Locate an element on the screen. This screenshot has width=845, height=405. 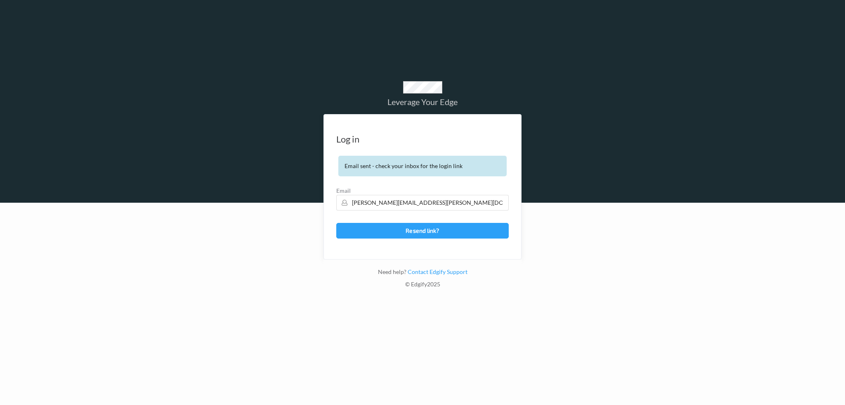
a: Contact Edgify Support is located at coordinates (437, 272).